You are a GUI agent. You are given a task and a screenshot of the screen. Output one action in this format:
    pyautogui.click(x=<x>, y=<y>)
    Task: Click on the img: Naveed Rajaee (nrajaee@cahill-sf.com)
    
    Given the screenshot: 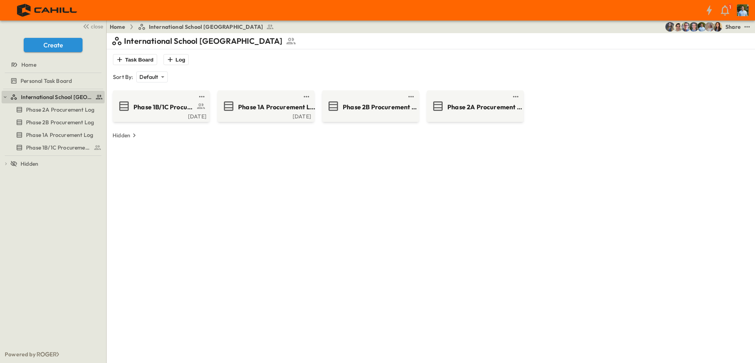 What is the action you would take?
    pyautogui.click(x=701, y=27)
    